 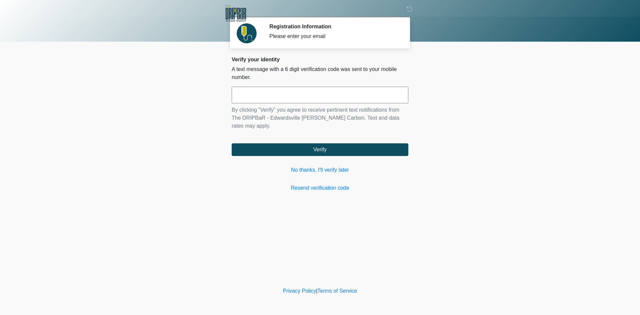 I want to click on a: Resend verification code, so click(x=320, y=188).